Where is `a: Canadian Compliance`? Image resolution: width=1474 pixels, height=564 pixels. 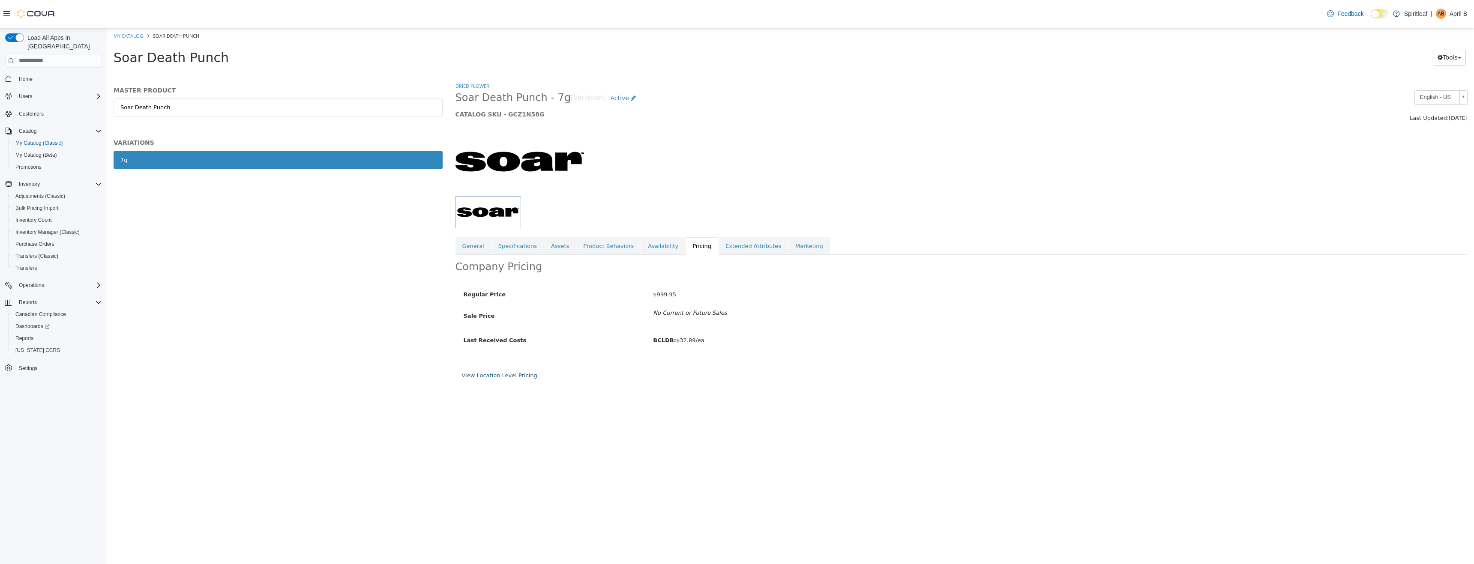 a: Canadian Compliance is located at coordinates (41, 315).